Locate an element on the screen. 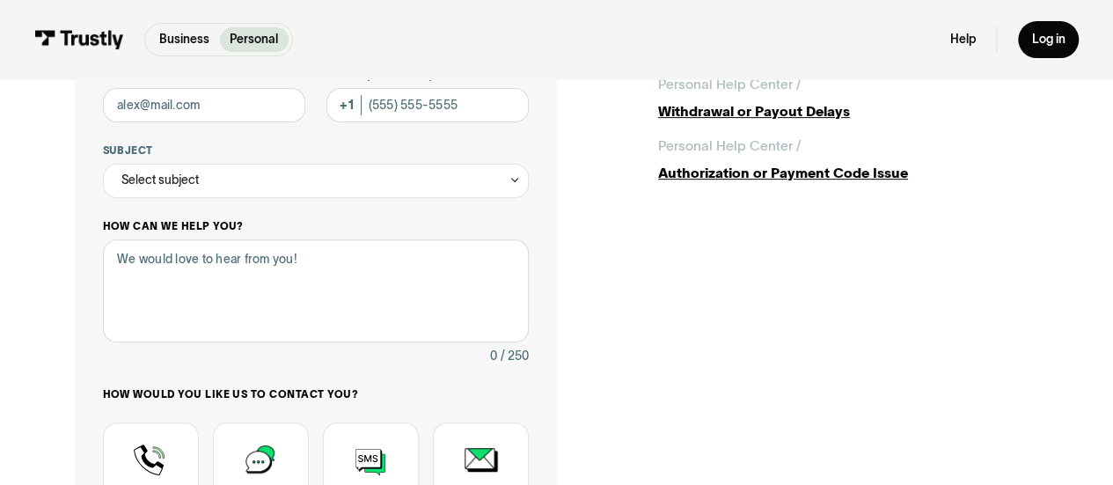  a: Personal Help Center /Withdrawal or Payout Delays is located at coordinates (848, 98).